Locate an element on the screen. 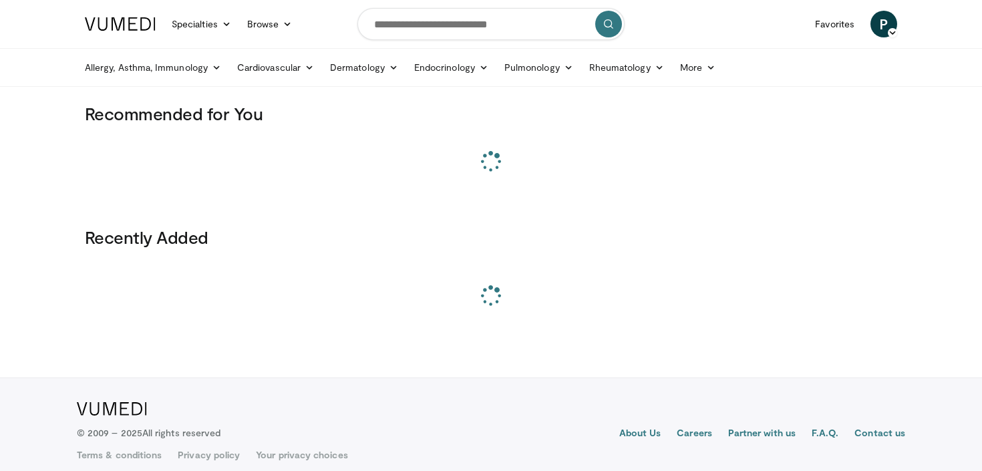  a: P is located at coordinates (884, 24).